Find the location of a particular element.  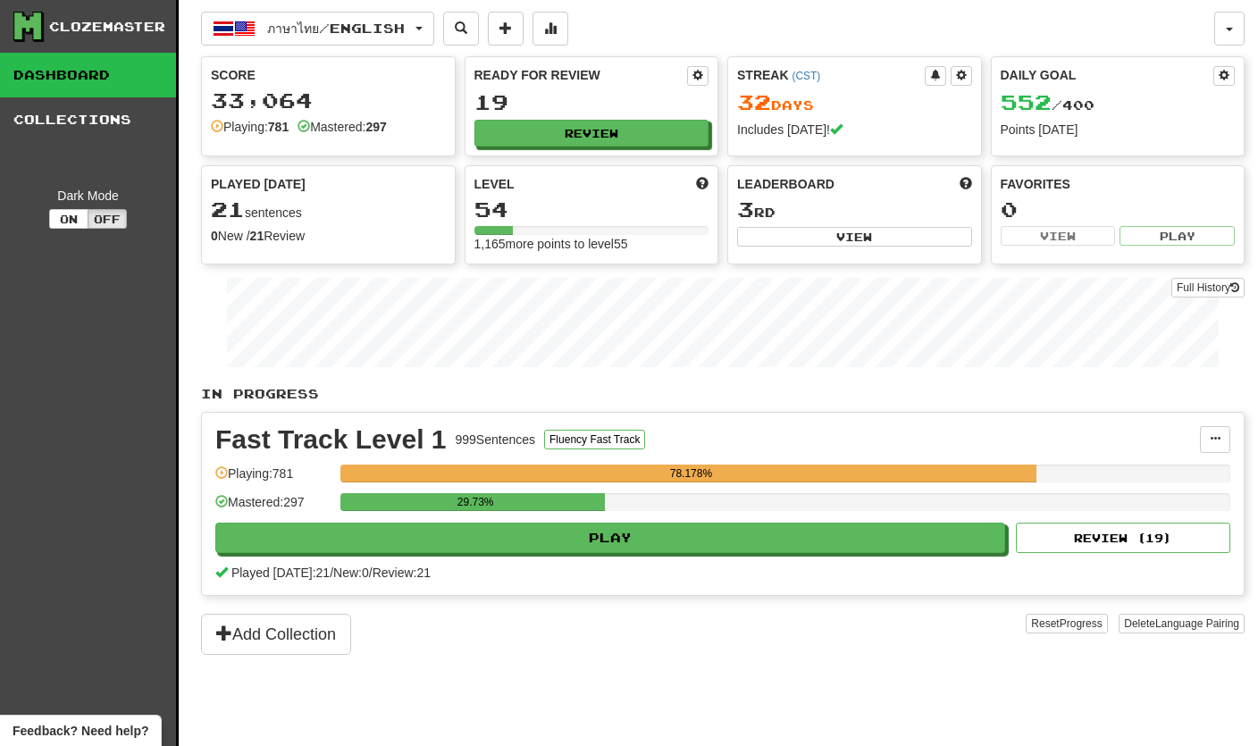

strong: 0 is located at coordinates (215, 236).